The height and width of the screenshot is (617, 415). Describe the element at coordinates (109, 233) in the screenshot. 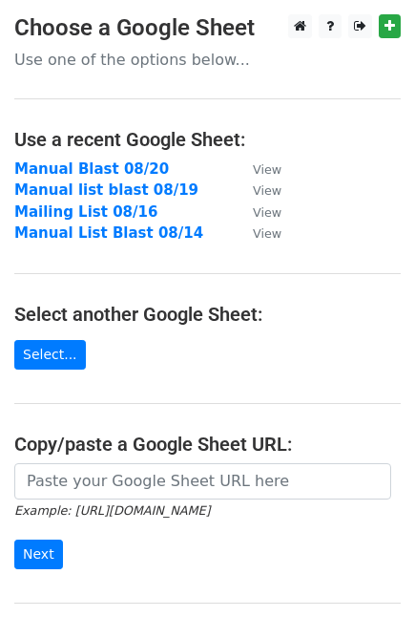

I see `strong: Manual List Blast 08/14` at that location.